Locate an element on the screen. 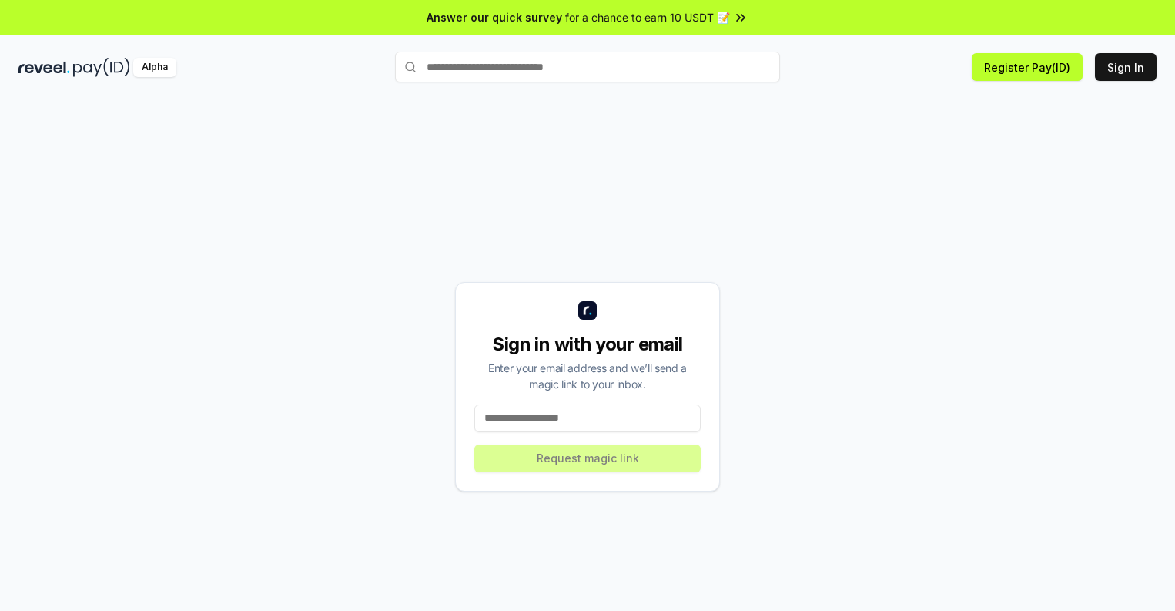 This screenshot has width=1175, height=611. img: reveel_dark is located at coordinates (44, 67).